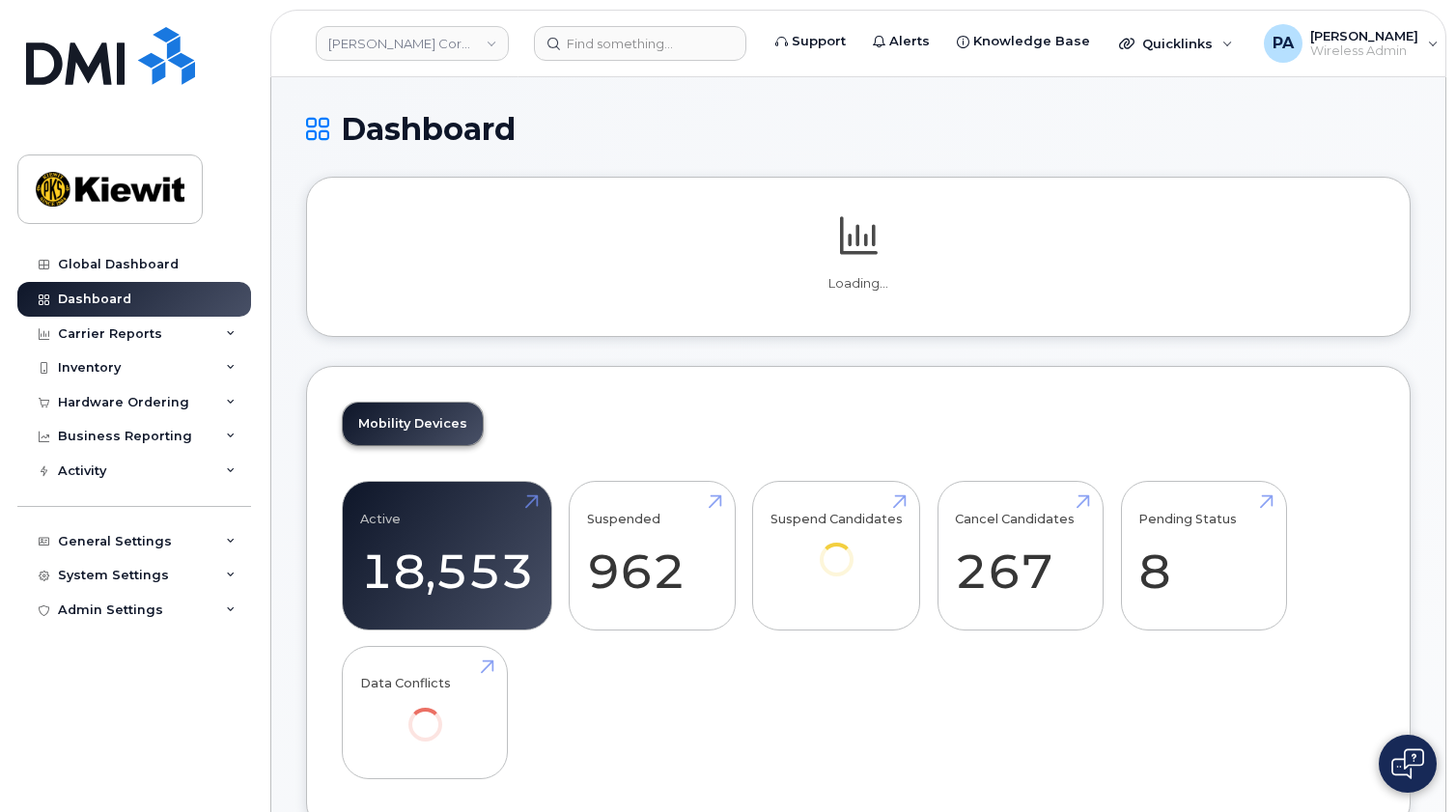  I want to click on h1: Dashboard, so click(858, 129).